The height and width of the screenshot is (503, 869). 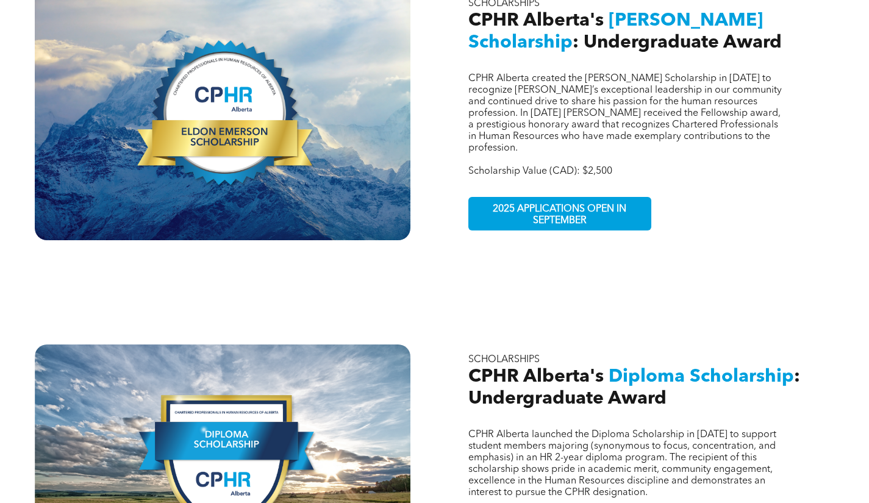 What do you see at coordinates (504, 360) in the screenshot?
I see `span: SCHOLARSHIPS` at bounding box center [504, 360].